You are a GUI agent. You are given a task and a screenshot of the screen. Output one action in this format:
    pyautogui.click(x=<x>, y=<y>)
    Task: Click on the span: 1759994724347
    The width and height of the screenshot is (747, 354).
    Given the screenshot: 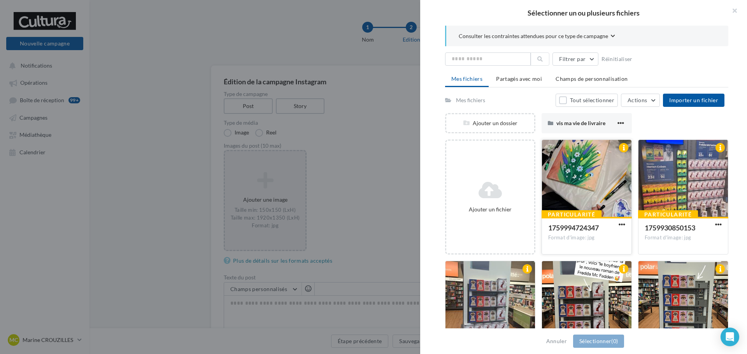 What is the action you would take?
    pyautogui.click(x=573, y=228)
    